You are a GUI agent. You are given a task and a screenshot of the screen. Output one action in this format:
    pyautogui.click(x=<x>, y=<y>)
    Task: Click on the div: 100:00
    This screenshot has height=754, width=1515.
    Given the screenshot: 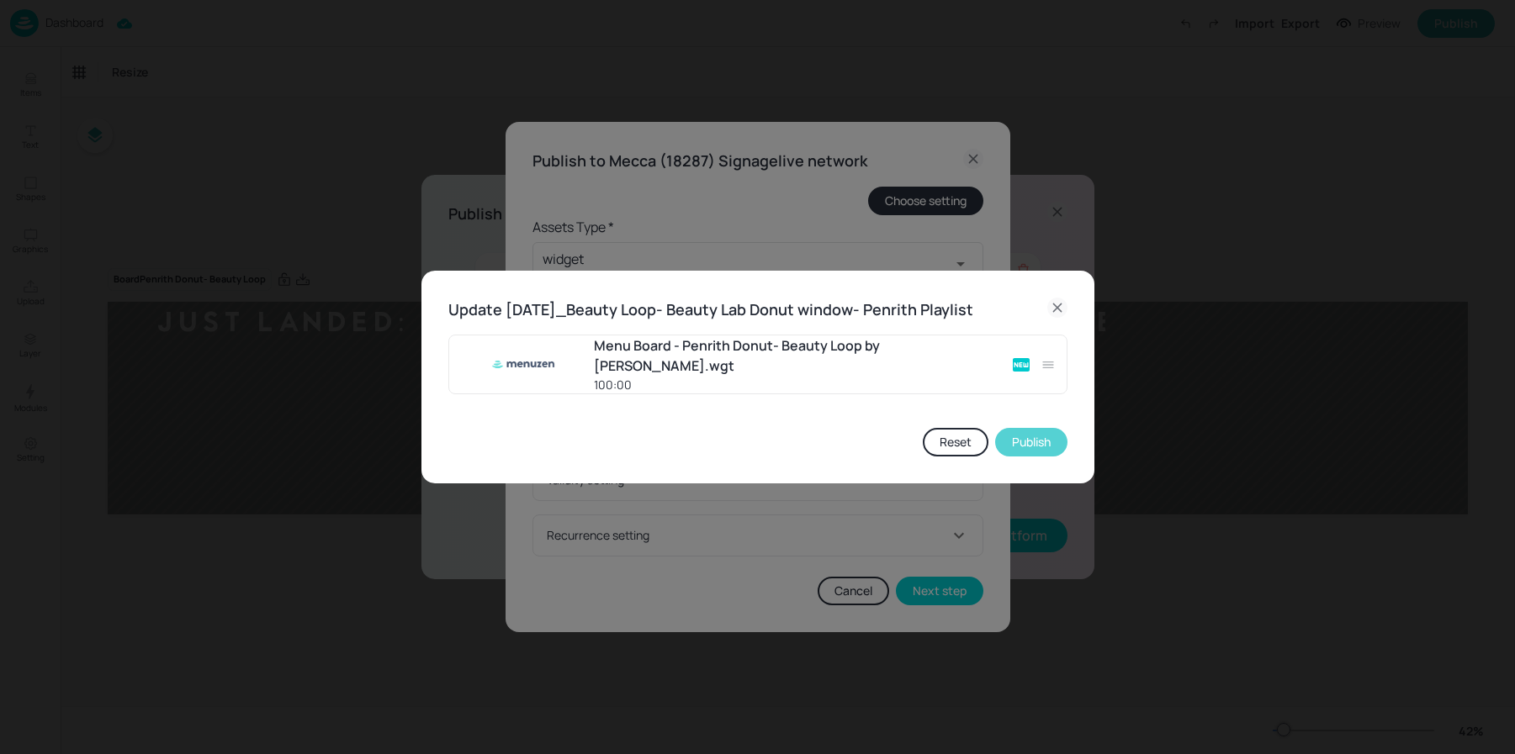 What is the action you would take?
    pyautogui.click(x=797, y=384)
    